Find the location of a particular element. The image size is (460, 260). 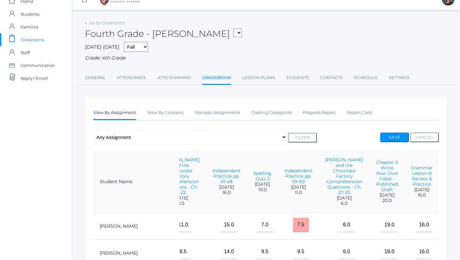

span: Staff is located at coordinates (25, 52).